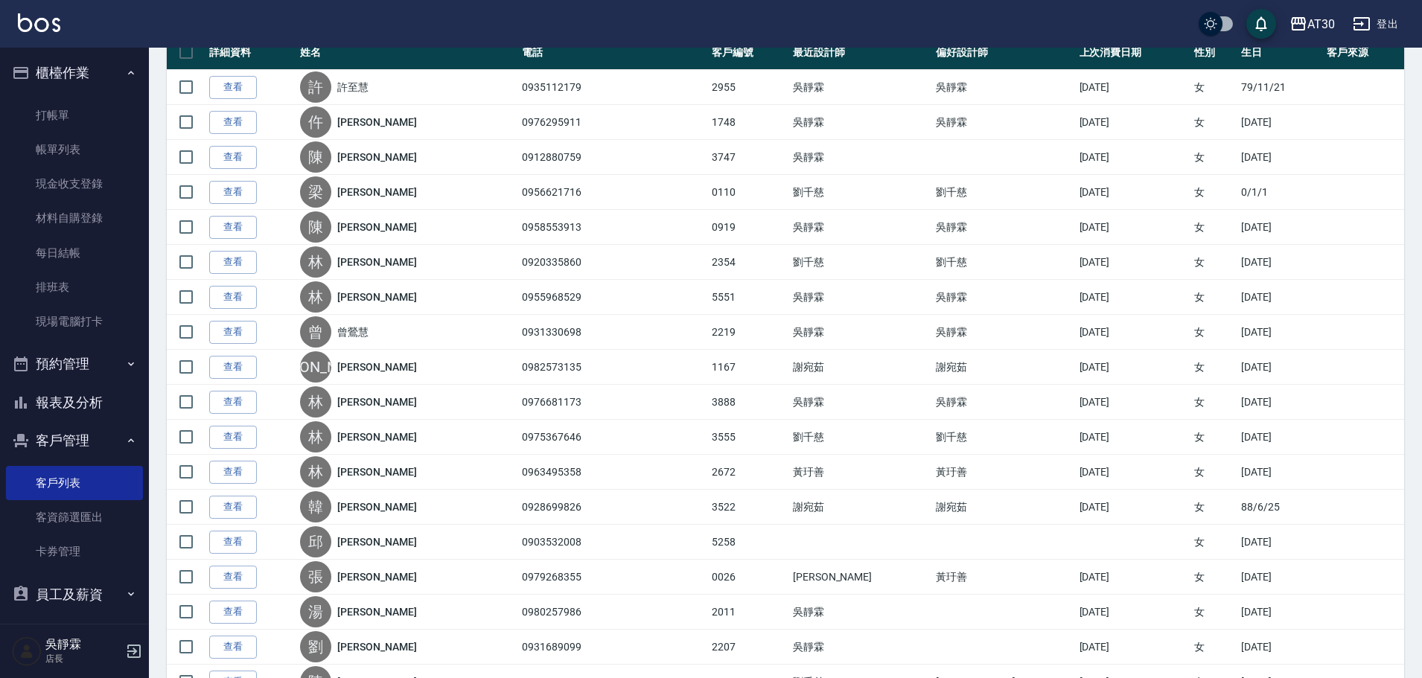 The image size is (1422, 678). I want to click on td: 0935112179, so click(613, 87).